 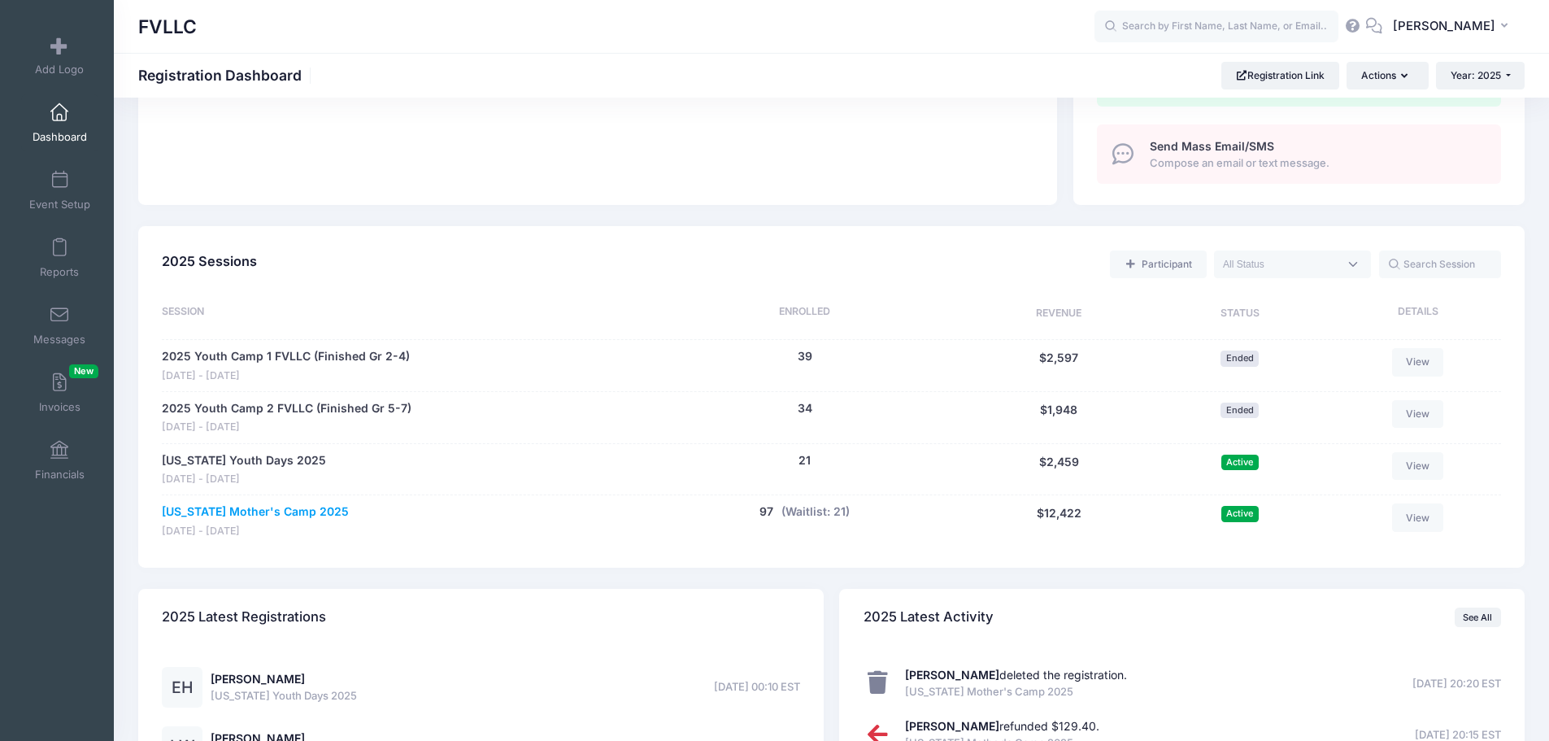 What do you see at coordinates (1478, 617) in the screenshot?
I see `a: See All` at bounding box center [1478, 617].